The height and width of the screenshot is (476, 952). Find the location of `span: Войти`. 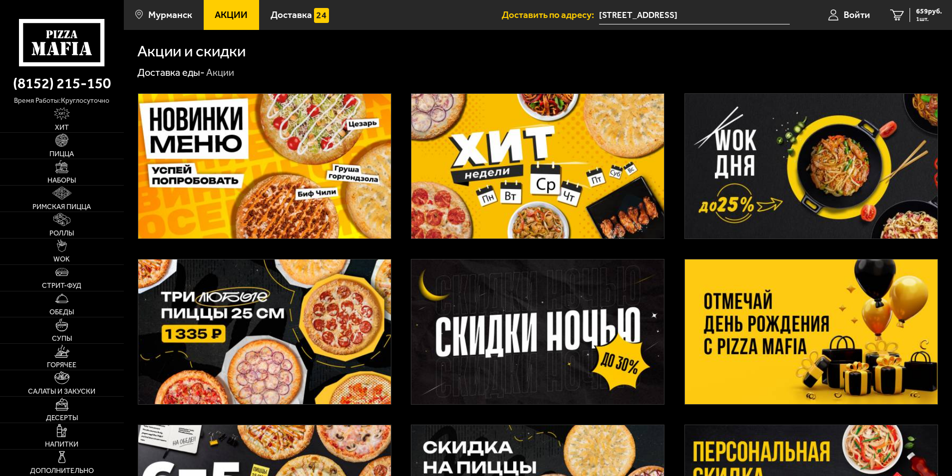

span: Войти is located at coordinates (856, 14).